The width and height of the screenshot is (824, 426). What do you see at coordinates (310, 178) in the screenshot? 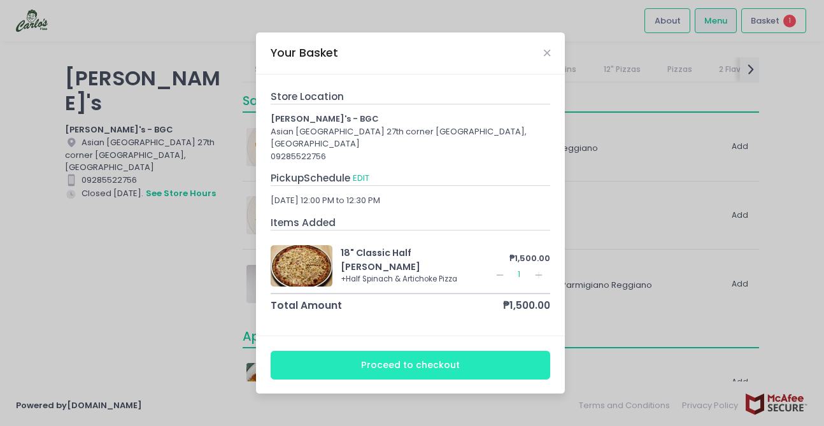
I see `span: Pickup Schedule` at bounding box center [310, 178].